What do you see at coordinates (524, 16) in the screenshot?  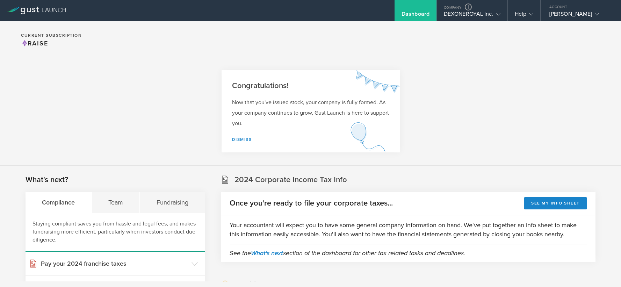 I see `div: Help` at bounding box center [524, 16].